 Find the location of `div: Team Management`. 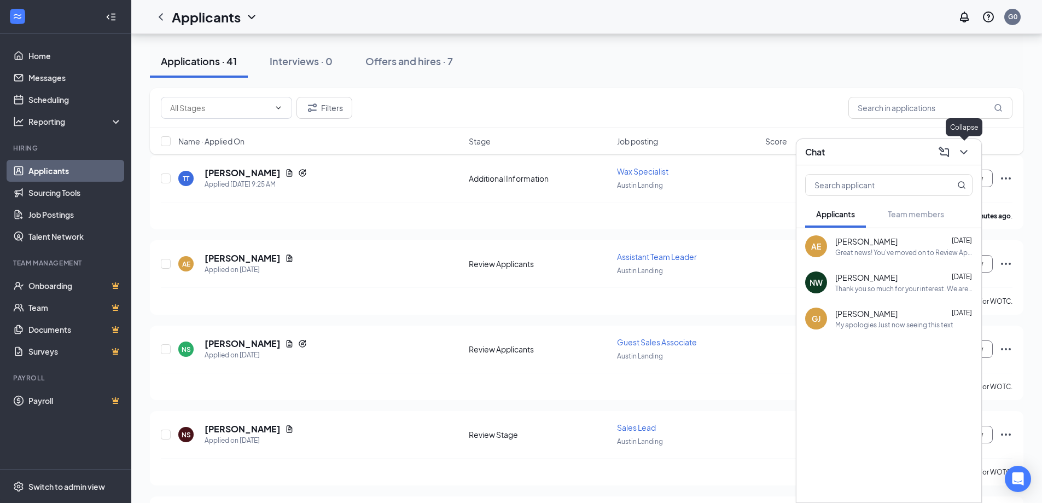

div: Team Management is located at coordinates (66, 263).